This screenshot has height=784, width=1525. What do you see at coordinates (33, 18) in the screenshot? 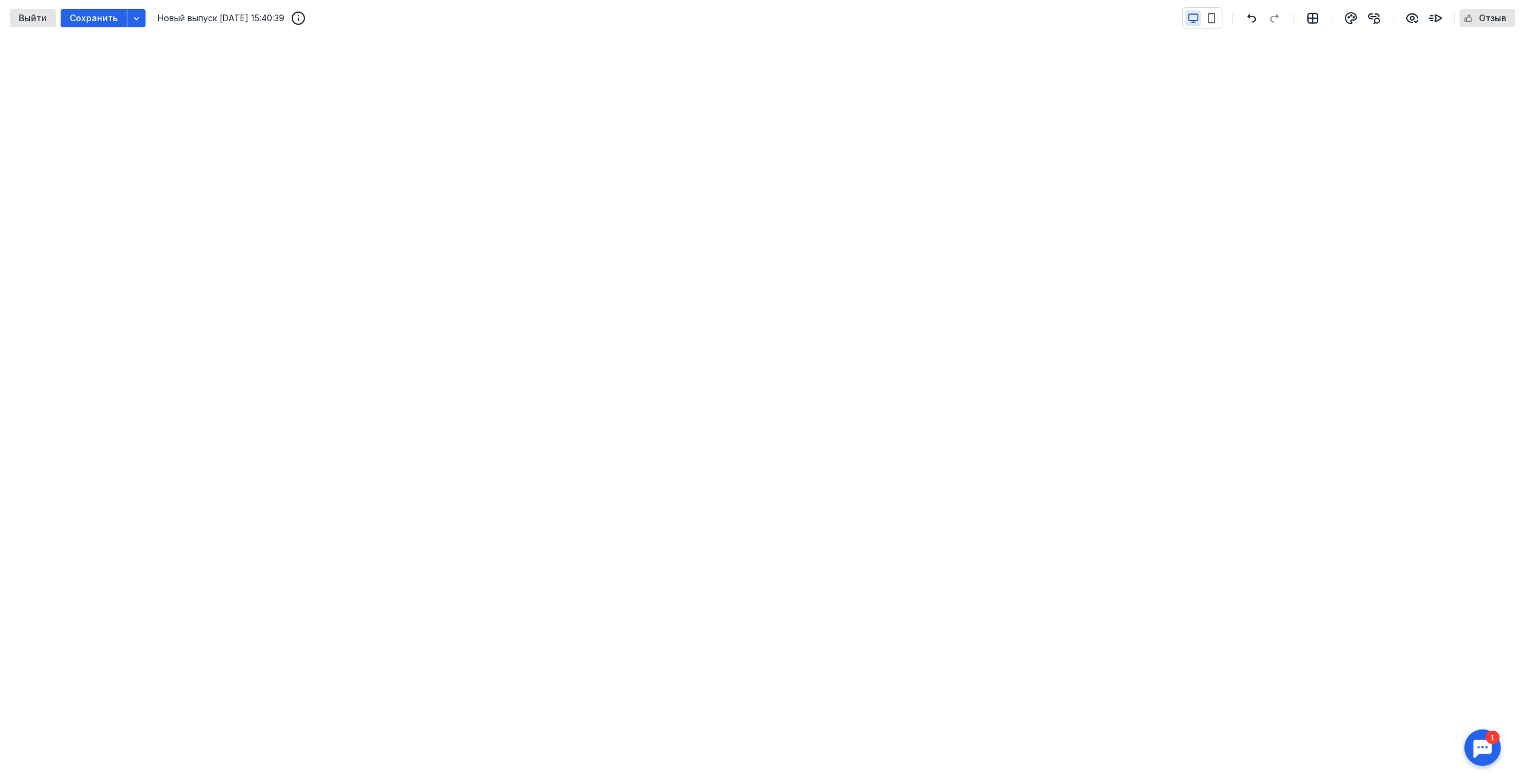
I see `button: Выйти` at bounding box center [33, 18].